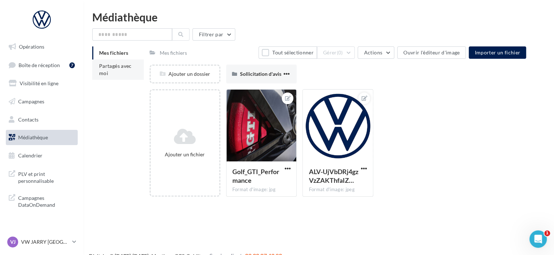 This screenshot has width=554, height=255. What do you see at coordinates (214, 35) in the screenshot?
I see `button: Filtrer par` at bounding box center [214, 35].